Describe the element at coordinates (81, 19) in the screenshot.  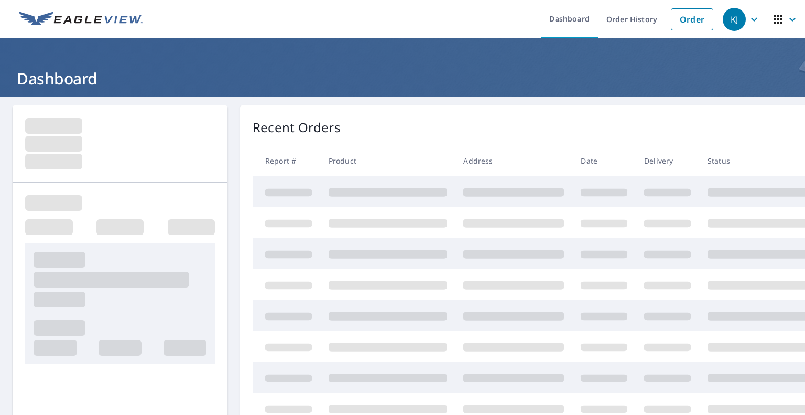
I see `img: EV Logo` at that location.